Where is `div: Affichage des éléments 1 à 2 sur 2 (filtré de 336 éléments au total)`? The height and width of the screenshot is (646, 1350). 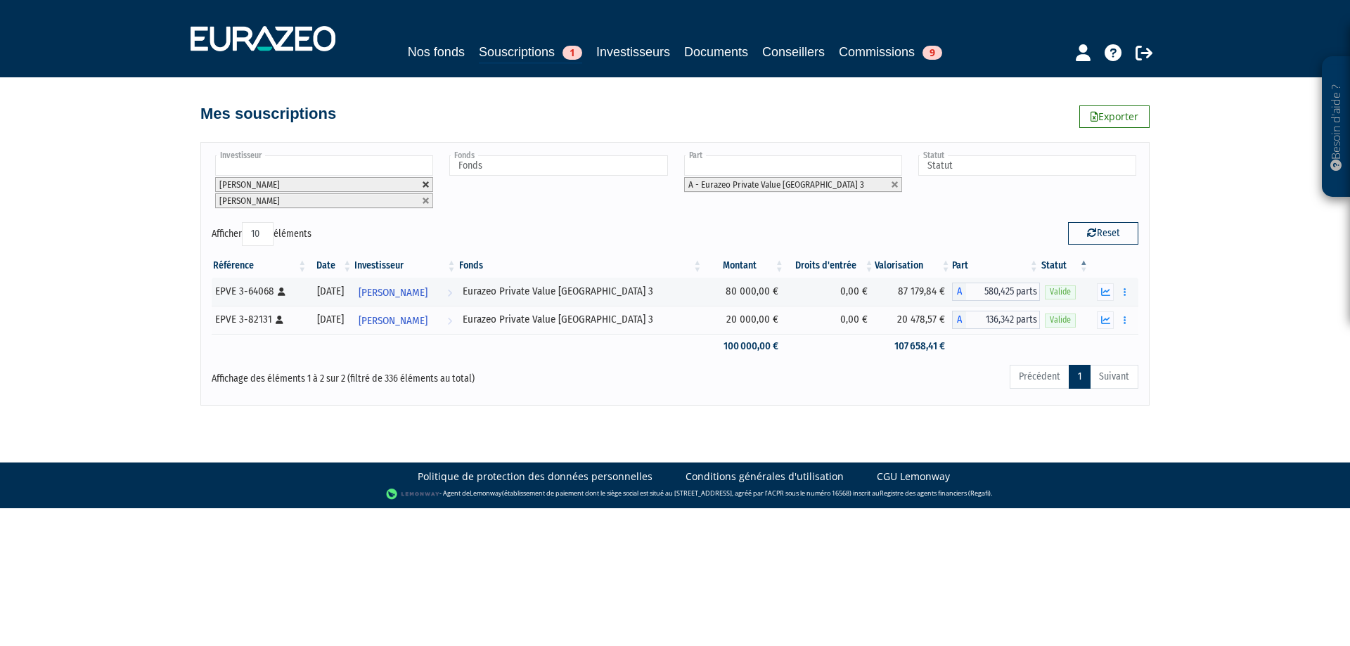
div: Affichage des éléments 1 à 2 sur 2 (filtré de 336 éléments au total) is located at coordinates (399, 375).